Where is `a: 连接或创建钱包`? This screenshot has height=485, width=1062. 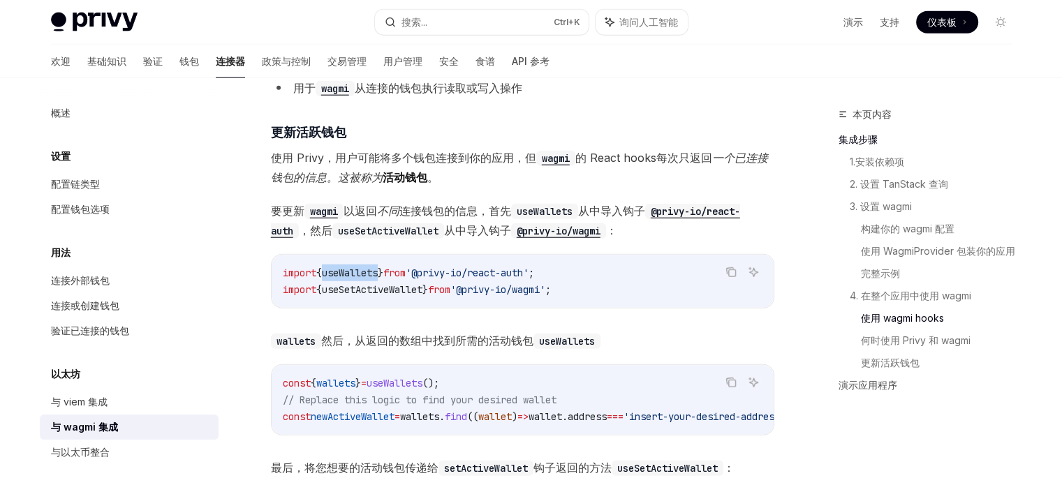
a: 连接或创建钱包 is located at coordinates (129, 306).